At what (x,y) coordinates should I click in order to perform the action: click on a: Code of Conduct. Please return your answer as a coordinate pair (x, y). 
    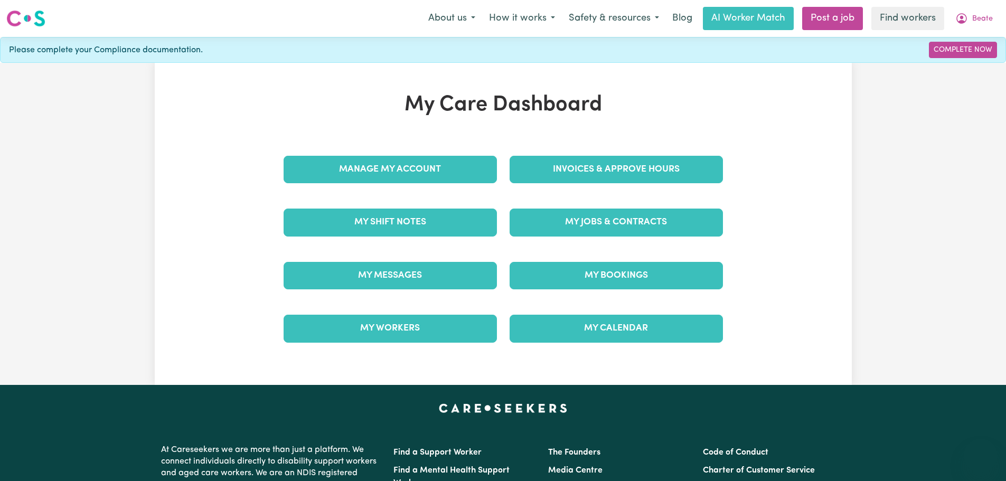
    Looking at the image, I should click on (736, 453).